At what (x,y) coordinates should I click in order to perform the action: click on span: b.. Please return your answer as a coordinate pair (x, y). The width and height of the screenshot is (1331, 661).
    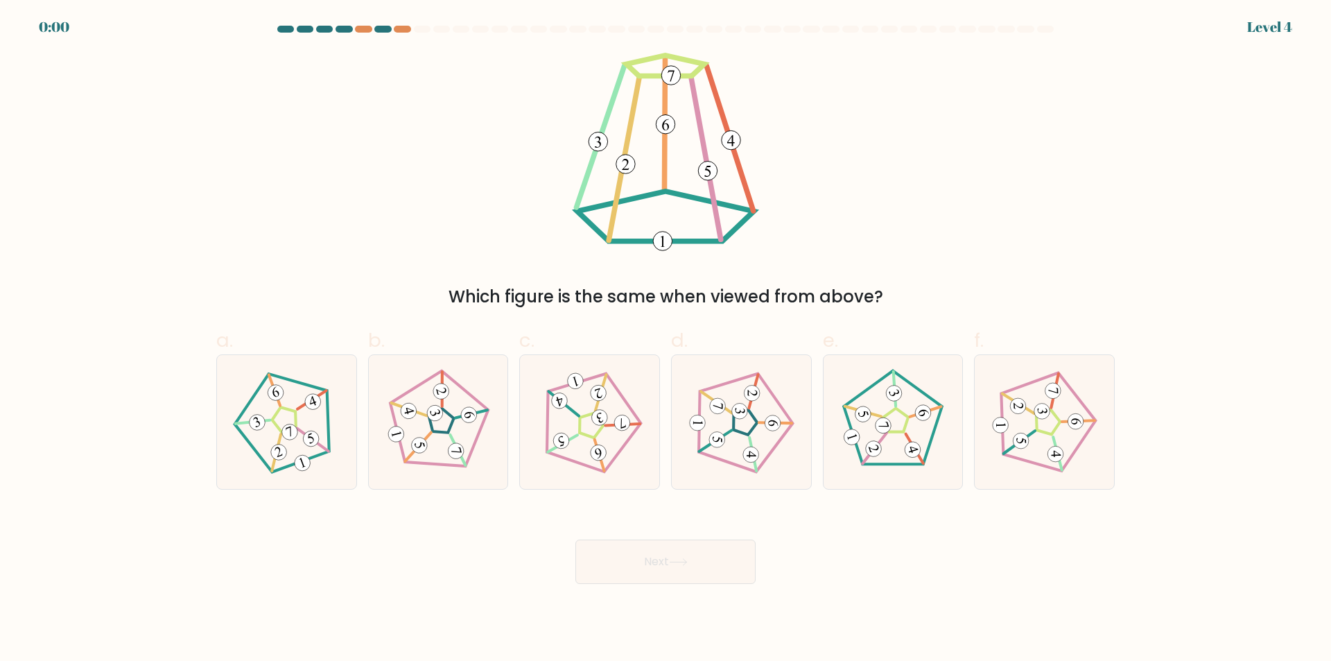
    Looking at the image, I should click on (377, 340).